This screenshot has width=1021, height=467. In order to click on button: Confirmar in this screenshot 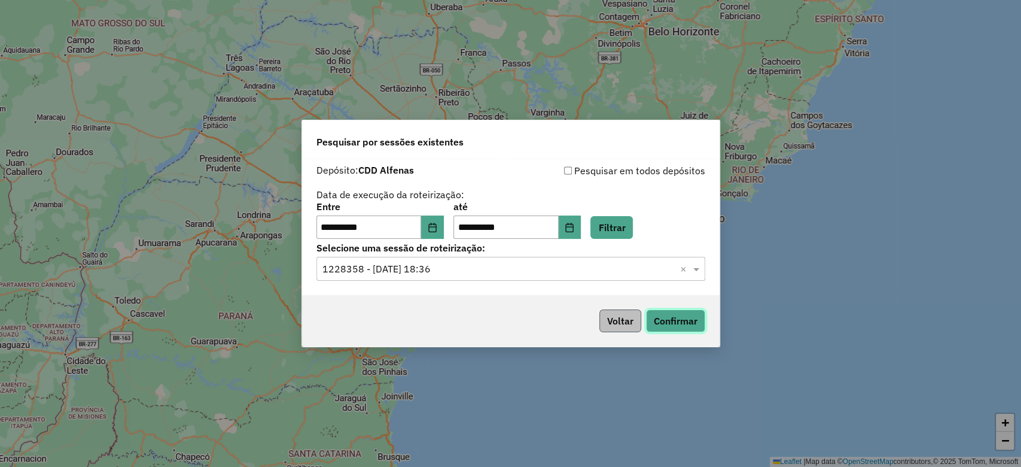, I will do `click(675, 321)`.